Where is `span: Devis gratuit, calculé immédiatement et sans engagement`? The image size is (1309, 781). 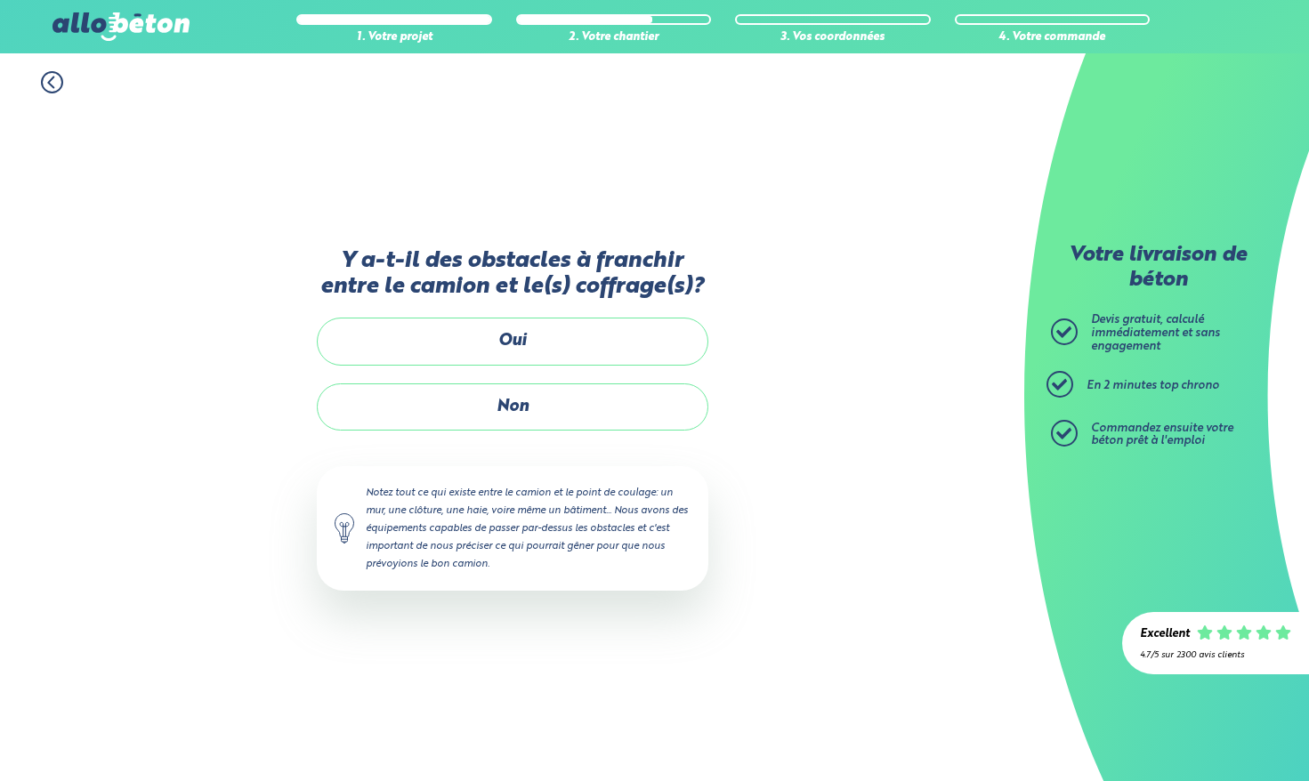 span: Devis gratuit, calculé immédiatement et sans engagement is located at coordinates (1155, 333).